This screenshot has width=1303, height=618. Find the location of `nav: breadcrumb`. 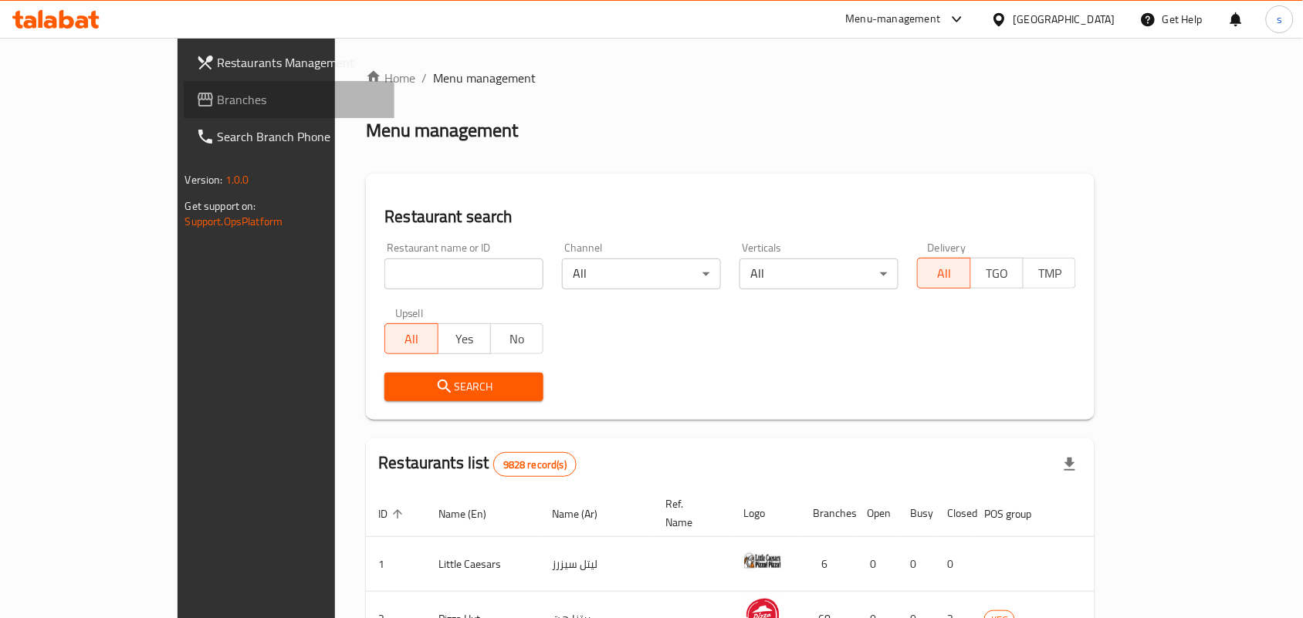

nav: breadcrumb is located at coordinates (730, 78).